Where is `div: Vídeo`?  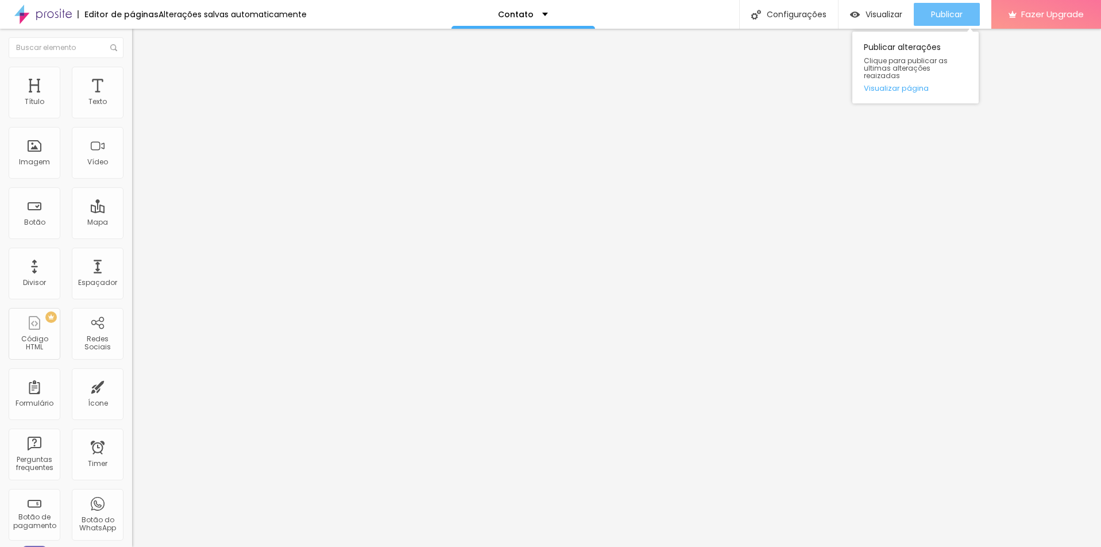 div: Vídeo is located at coordinates (98, 162).